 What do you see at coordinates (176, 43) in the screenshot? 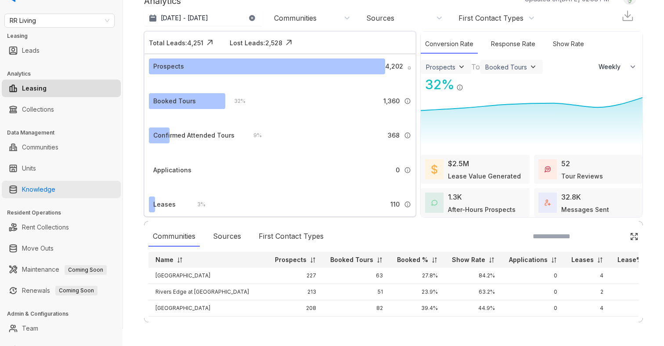
I see `div: Total Leads: 4,251` at bounding box center [176, 43].